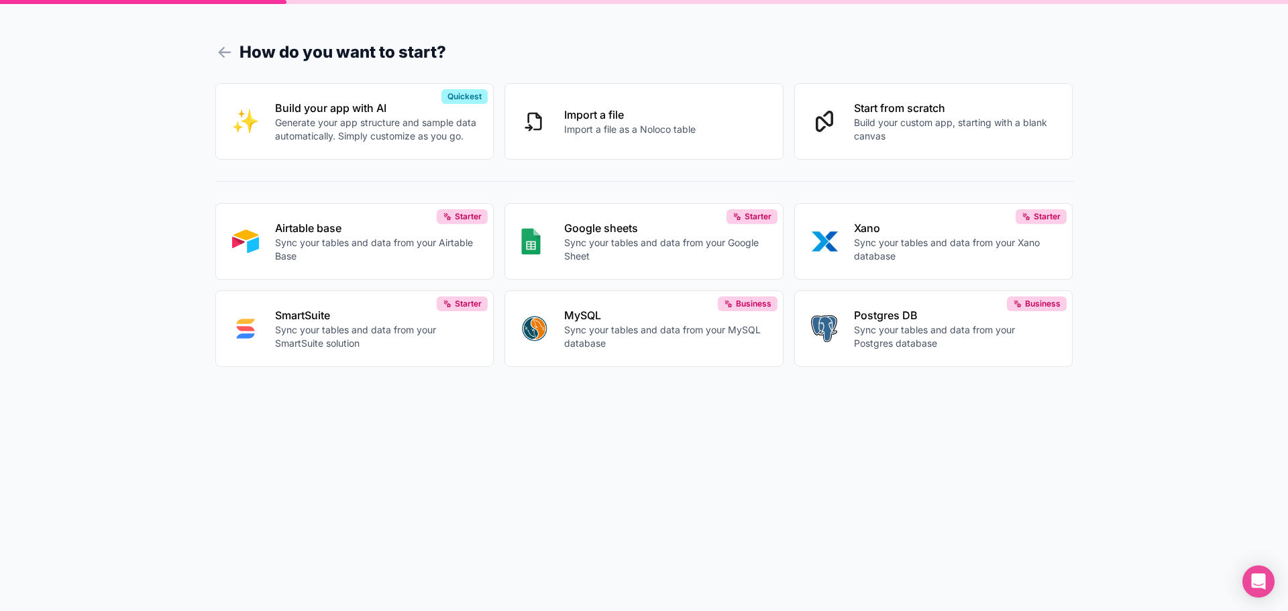 The image size is (1288, 611). I want to click on img: INTERNAL_WITH_AI, so click(246, 121).